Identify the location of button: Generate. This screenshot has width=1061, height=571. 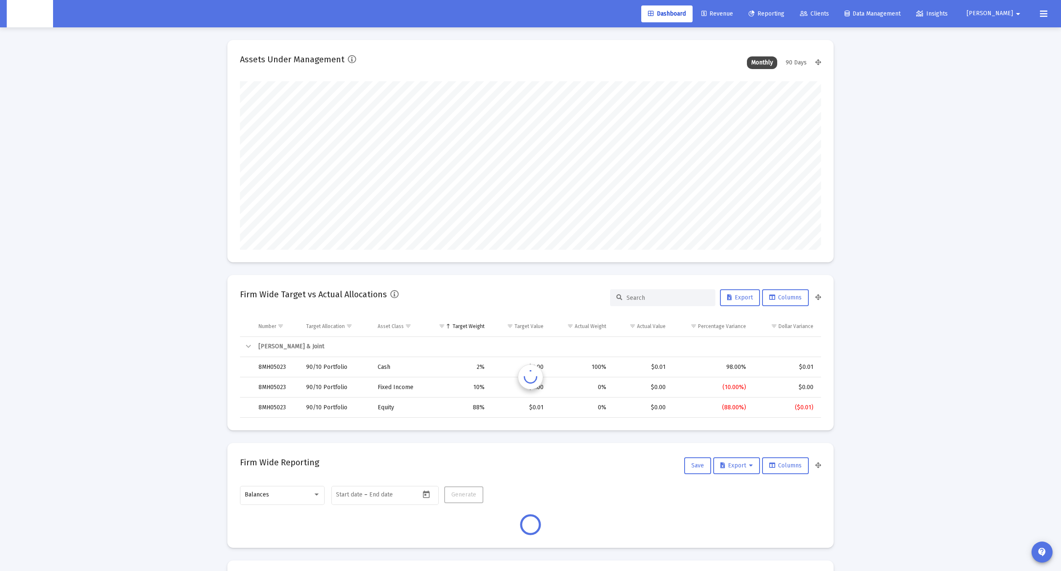
(464, 495).